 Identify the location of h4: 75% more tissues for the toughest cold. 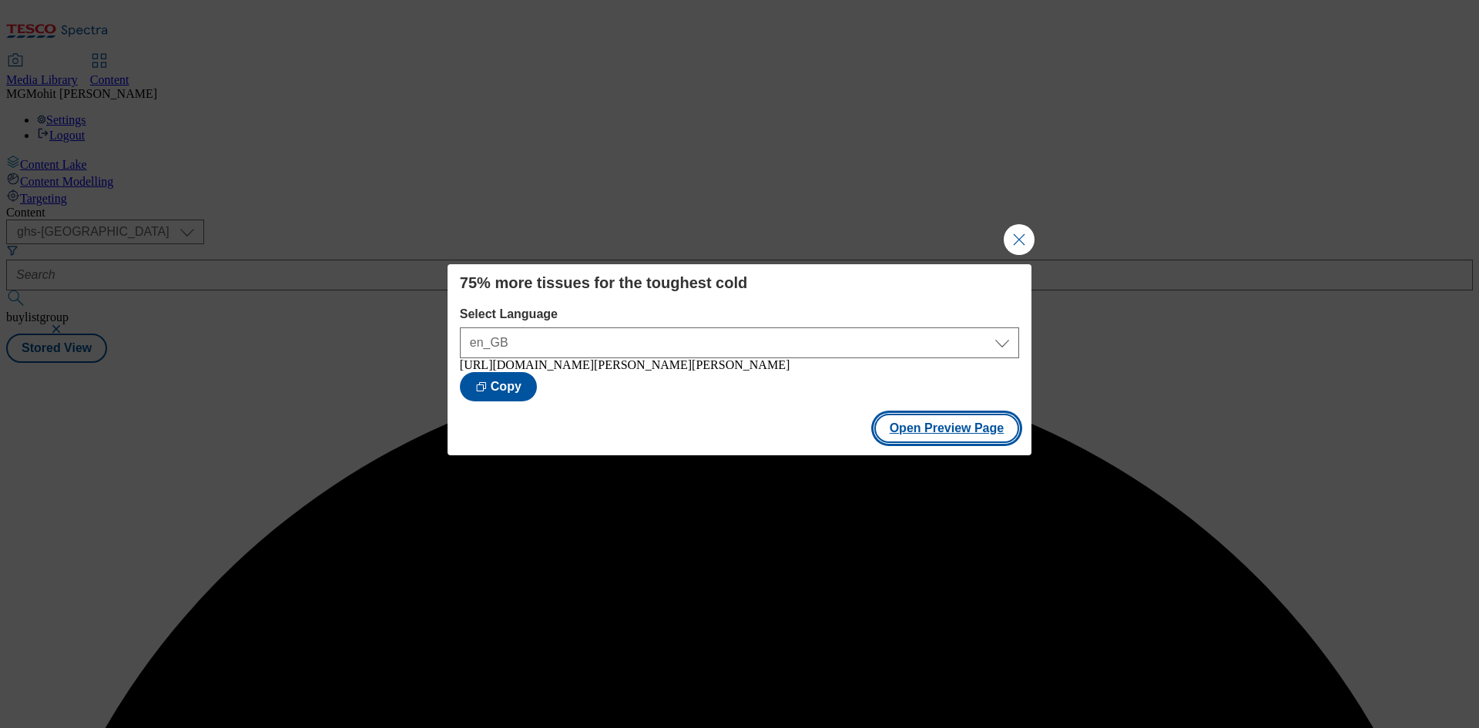
(740, 283).